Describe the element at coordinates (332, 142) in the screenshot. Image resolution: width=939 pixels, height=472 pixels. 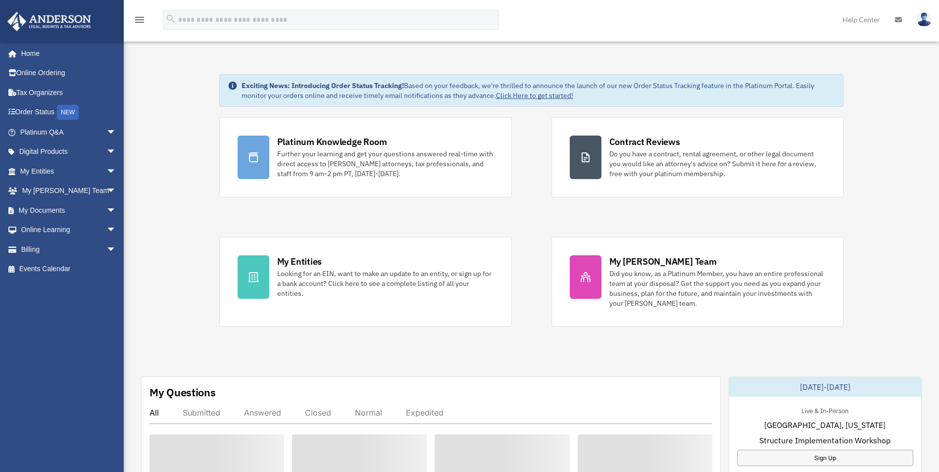
I see `div: Platinum Knowledge Room` at that location.